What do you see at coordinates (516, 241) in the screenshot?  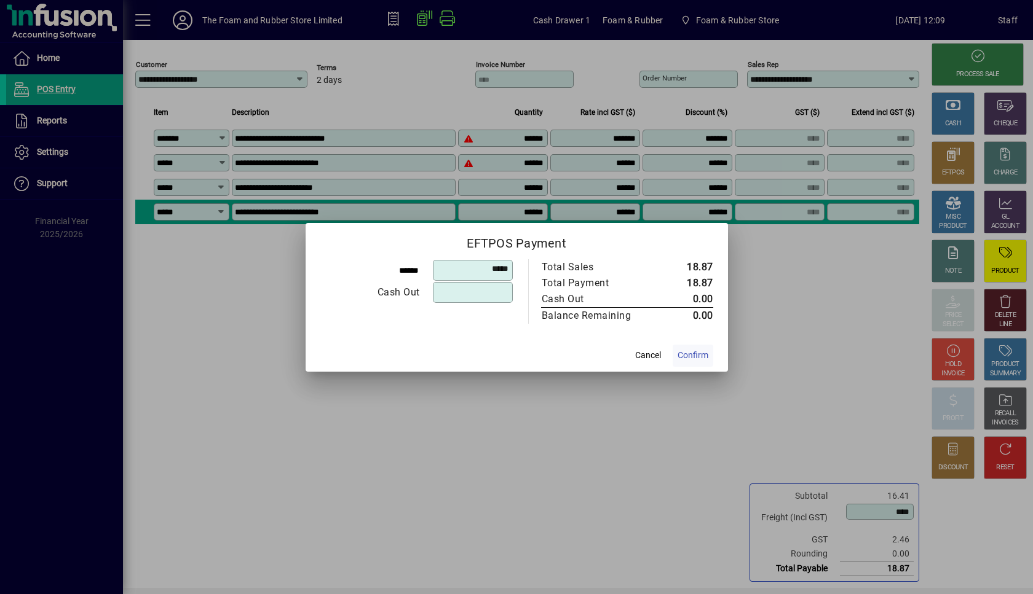 I see `h2: EFTPOS Payment` at bounding box center [516, 241].